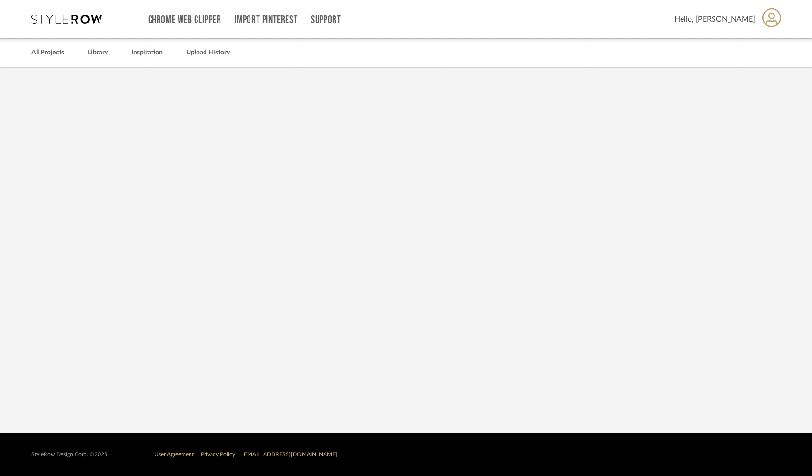 The width and height of the screenshot is (812, 476). I want to click on div: StyleRow Design Corp. ©2025, so click(69, 455).